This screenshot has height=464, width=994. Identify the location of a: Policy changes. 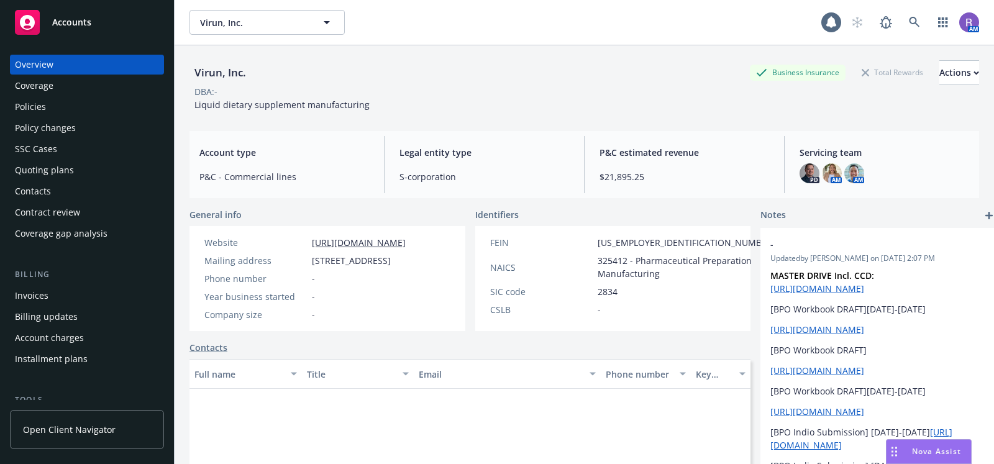
(87, 128).